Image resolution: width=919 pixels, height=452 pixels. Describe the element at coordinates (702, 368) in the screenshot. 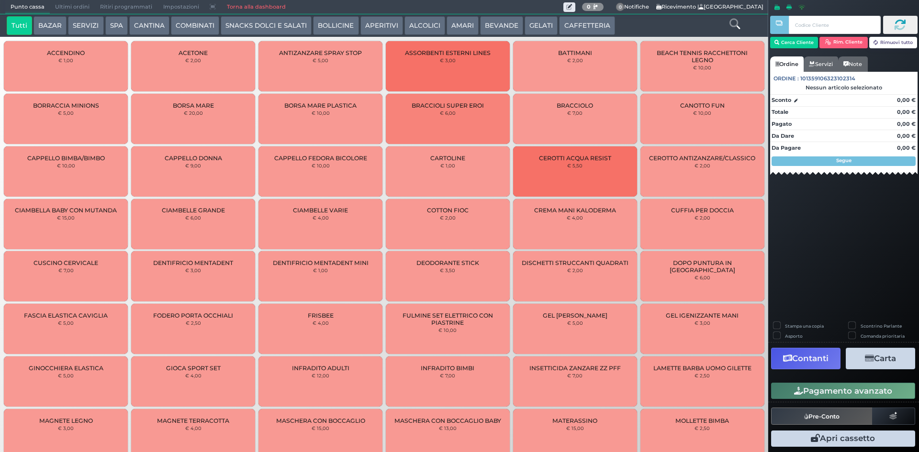

I see `span: LAMETTE BARBA UOMO GILETTE` at that location.